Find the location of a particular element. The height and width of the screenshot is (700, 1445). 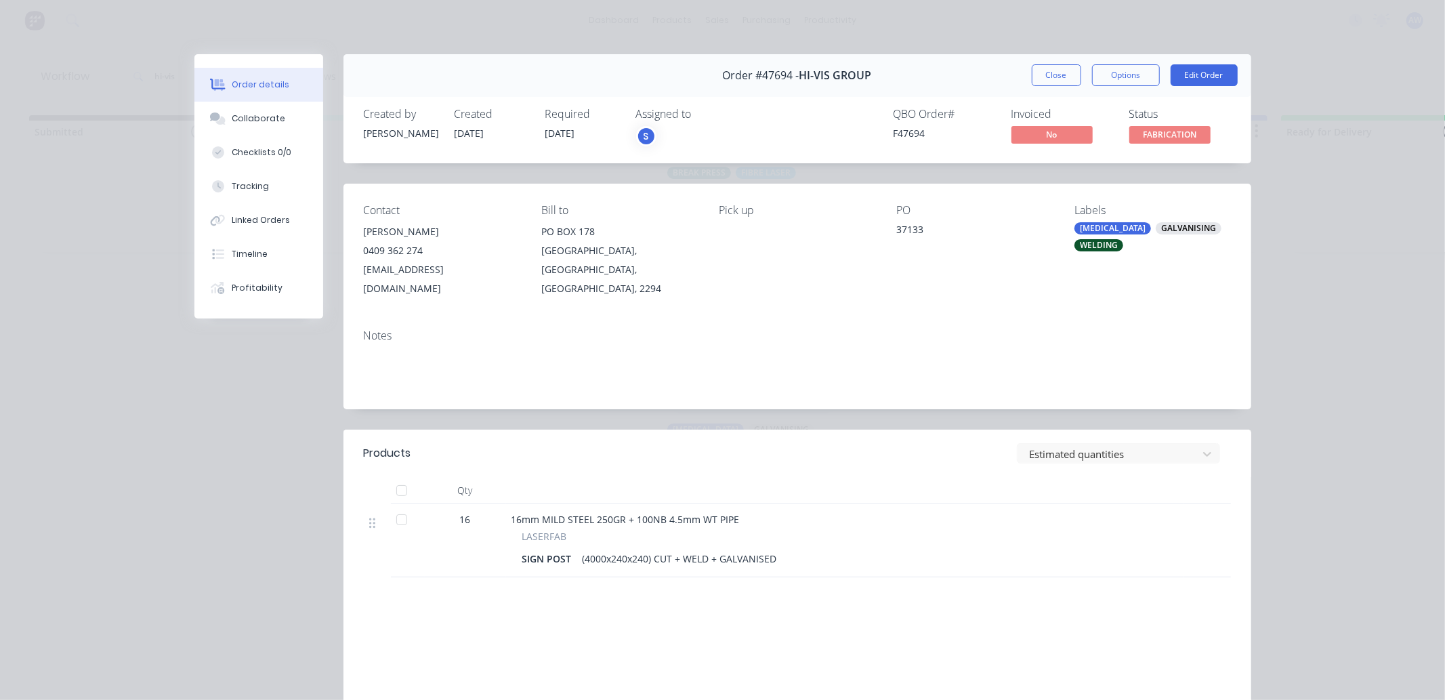

button: Profitability is located at coordinates (259, 288).